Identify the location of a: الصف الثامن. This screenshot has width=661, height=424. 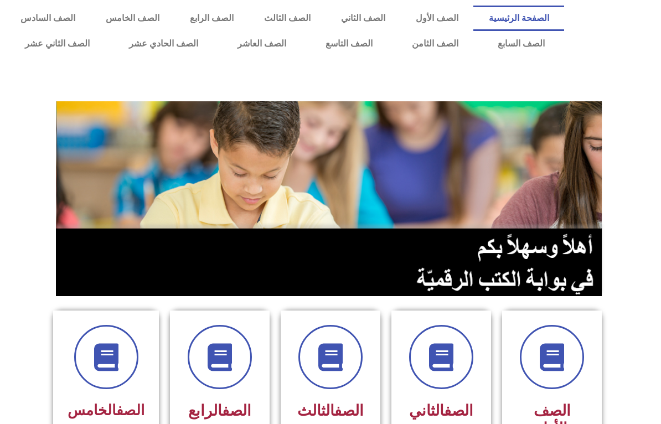
(435, 44).